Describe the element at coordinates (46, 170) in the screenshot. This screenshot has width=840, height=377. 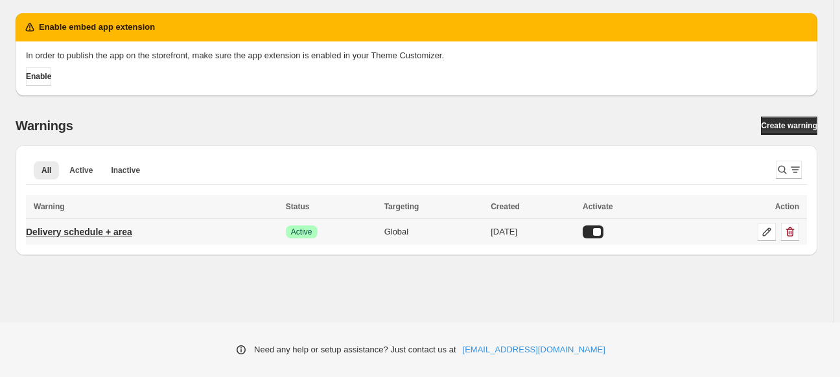
I see `span: All` at that location.